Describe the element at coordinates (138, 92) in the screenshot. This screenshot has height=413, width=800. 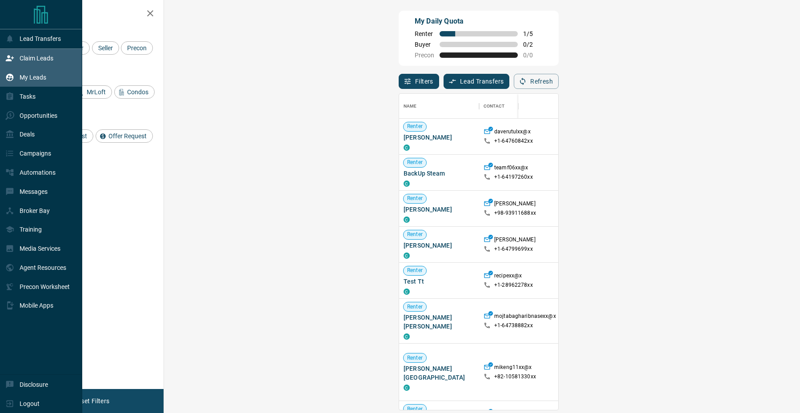
I see `span: Condos` at that location.